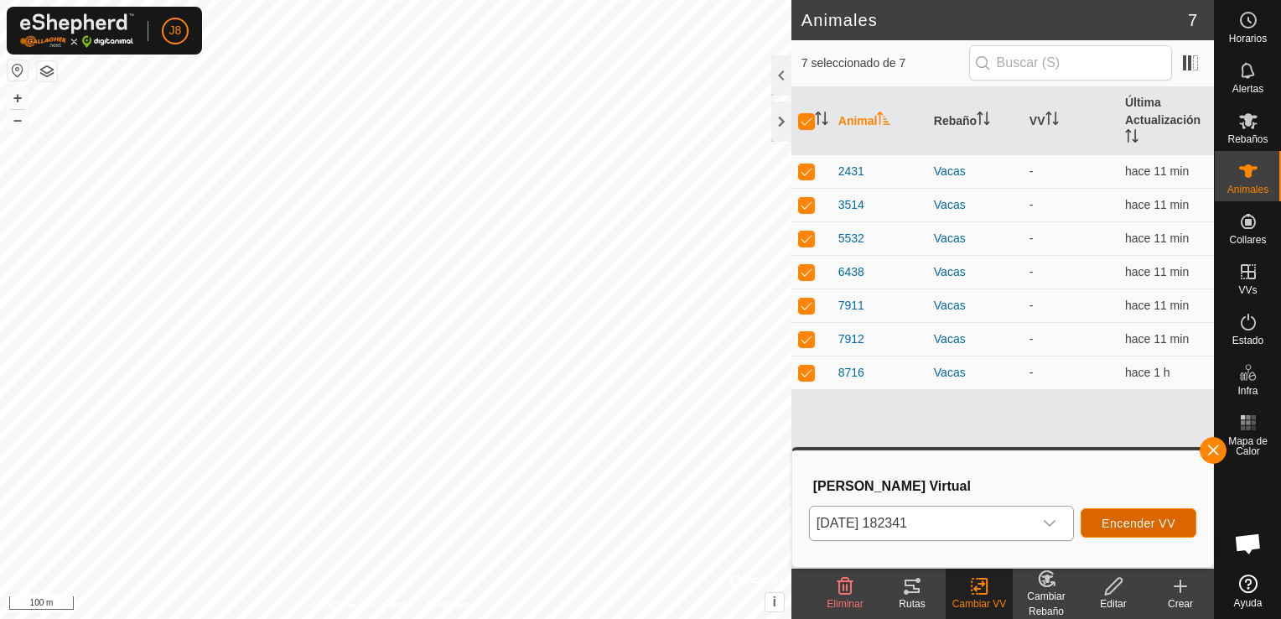 Image resolution: width=1281 pixels, height=619 pixels. I want to click on a: Ayuda, so click(1248, 591).